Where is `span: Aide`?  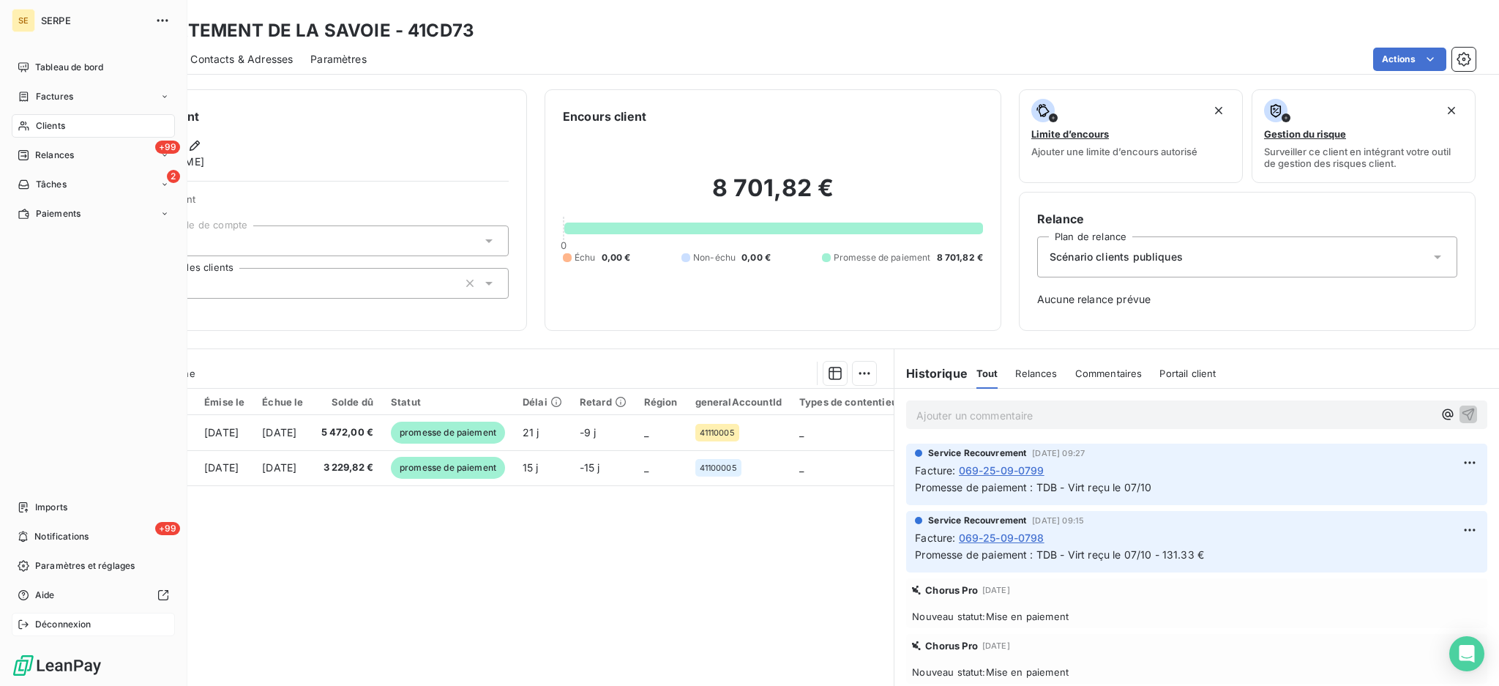 span: Aide is located at coordinates (45, 595).